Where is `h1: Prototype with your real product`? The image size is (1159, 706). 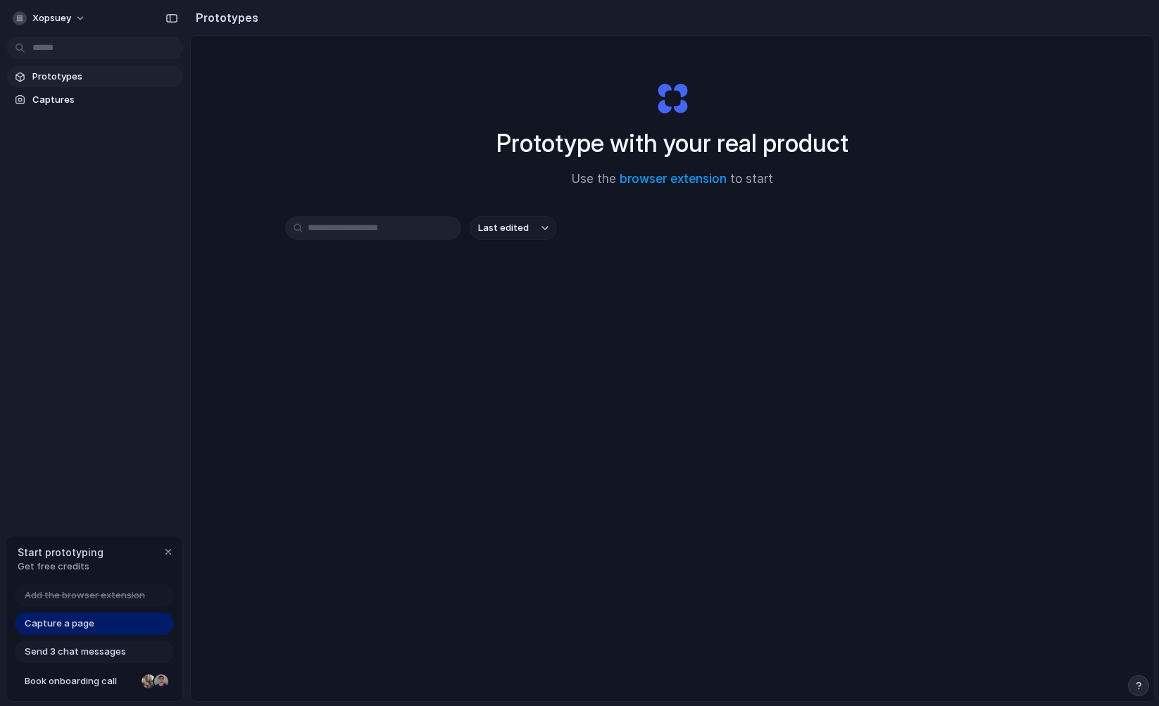
h1: Prototype with your real product is located at coordinates (672, 143).